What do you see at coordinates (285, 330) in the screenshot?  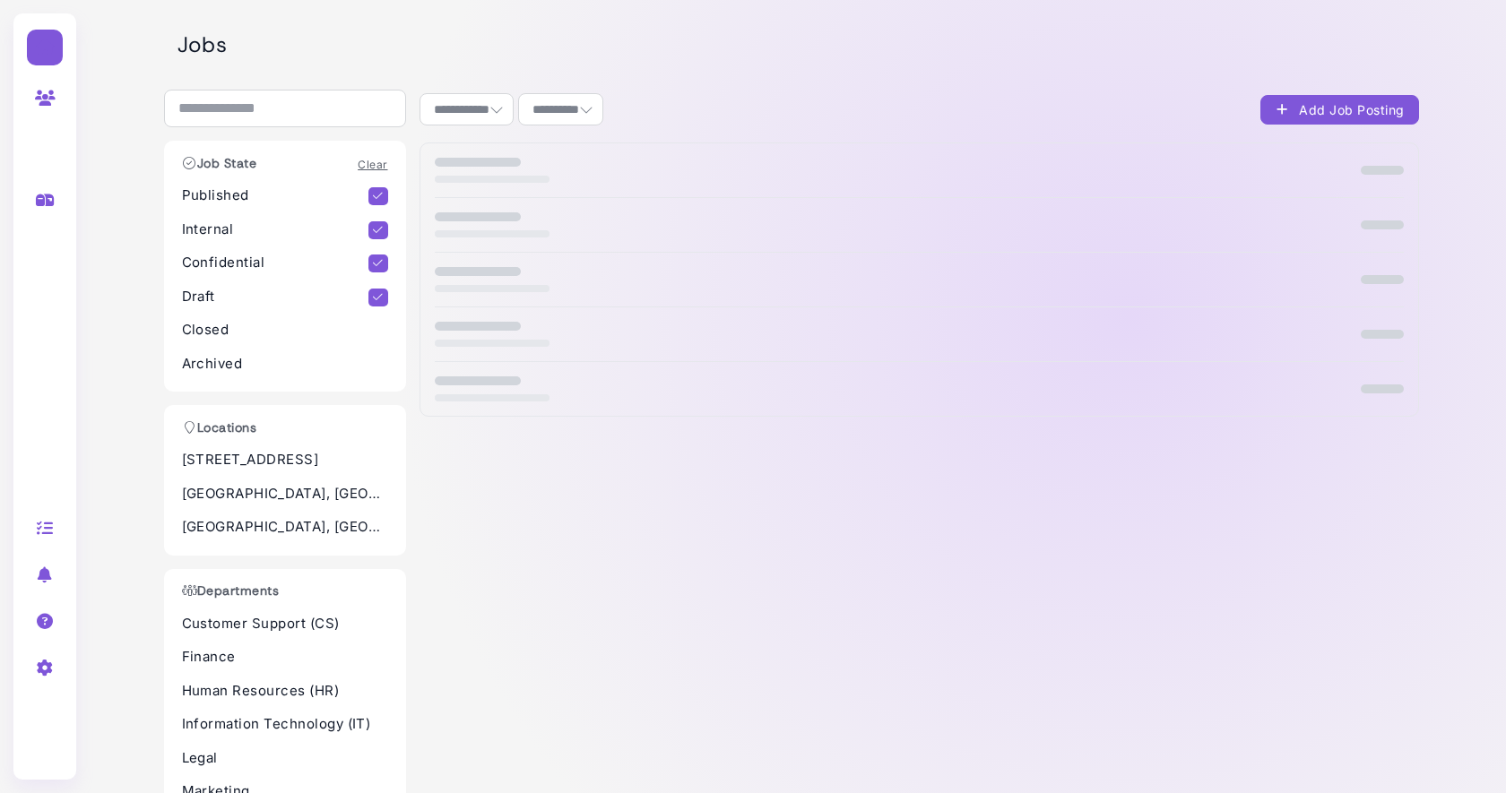 I see `p: Closed` at bounding box center [285, 330].